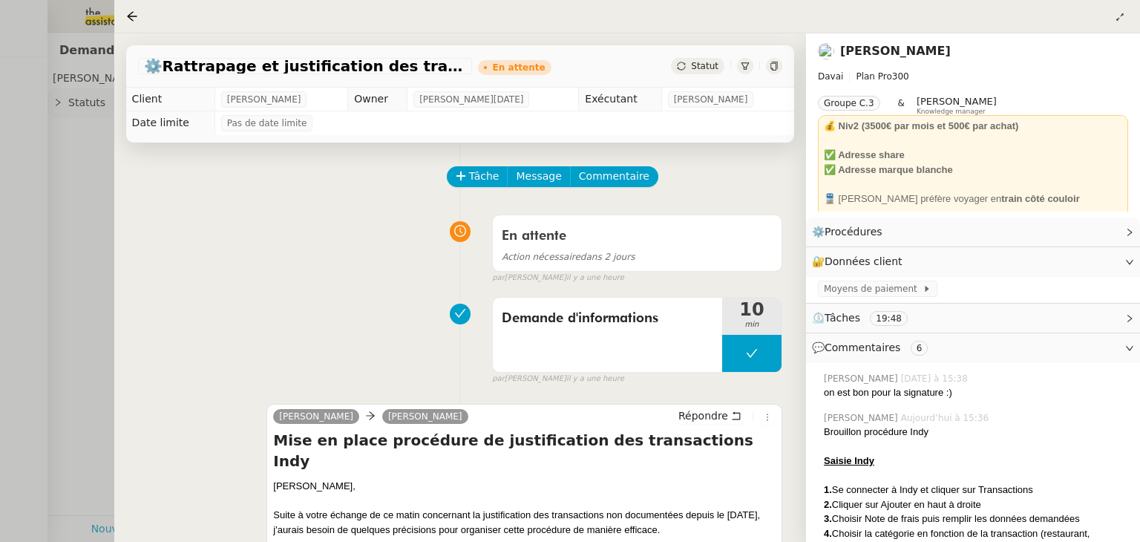  What do you see at coordinates (619, 99) in the screenshot?
I see `td: Exécutant` at bounding box center [619, 99].